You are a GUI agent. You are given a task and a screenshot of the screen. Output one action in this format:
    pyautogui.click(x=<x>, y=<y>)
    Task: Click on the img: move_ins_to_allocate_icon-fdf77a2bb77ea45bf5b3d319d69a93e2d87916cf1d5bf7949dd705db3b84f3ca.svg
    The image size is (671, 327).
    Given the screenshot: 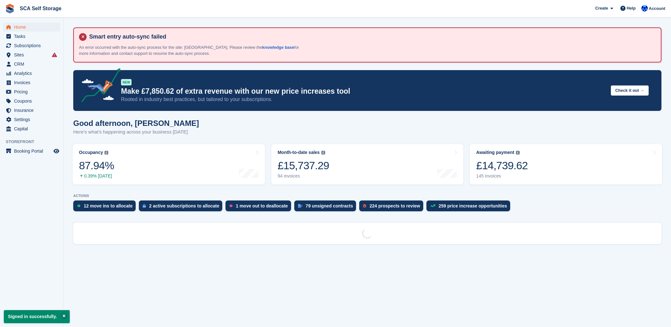 What is the action you would take?
    pyautogui.click(x=79, y=206)
    